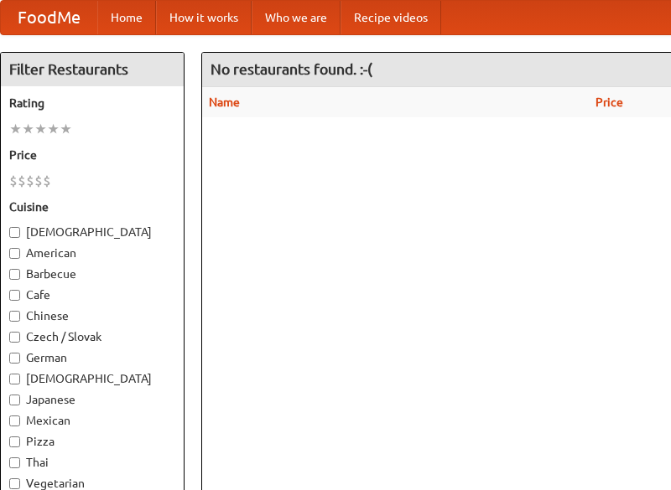 Image resolution: width=671 pixels, height=490 pixels. I want to click on input: Thai, so click(14, 463).